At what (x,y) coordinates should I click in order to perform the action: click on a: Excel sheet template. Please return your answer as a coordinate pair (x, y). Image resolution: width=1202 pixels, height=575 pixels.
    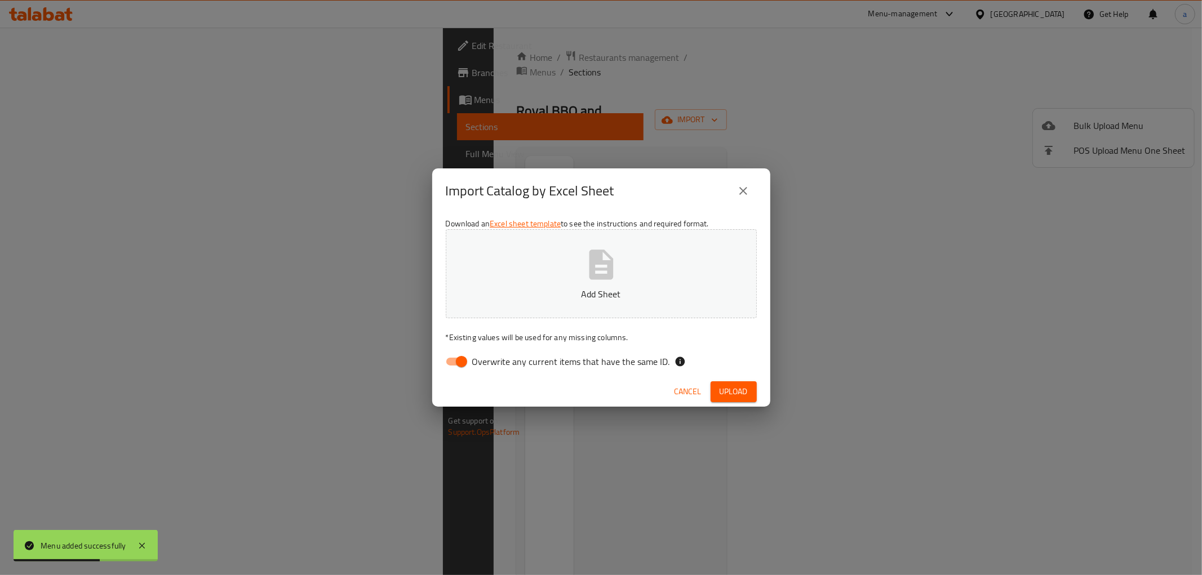
    Looking at the image, I should click on (525, 224).